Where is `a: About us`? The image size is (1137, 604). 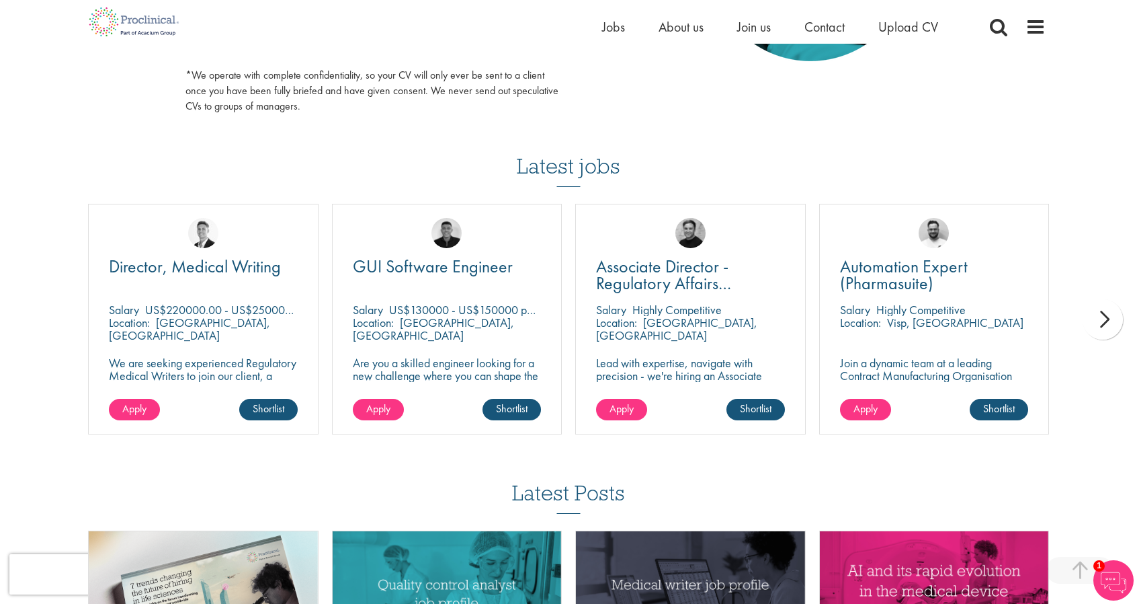 a: About us is located at coordinates (681, 27).